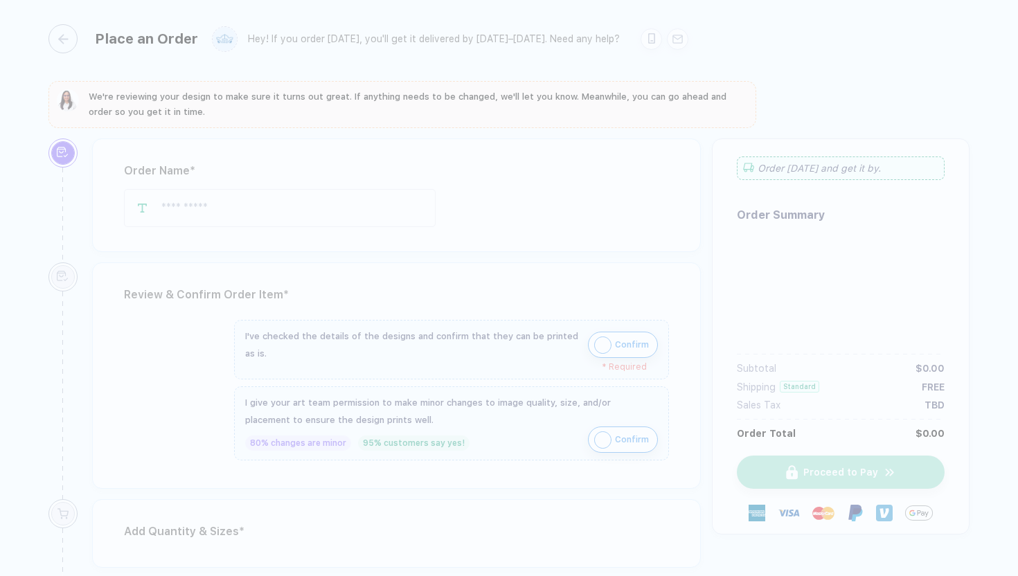 This screenshot has height=576, width=1018. I want to click on div: FREE, so click(933, 387).